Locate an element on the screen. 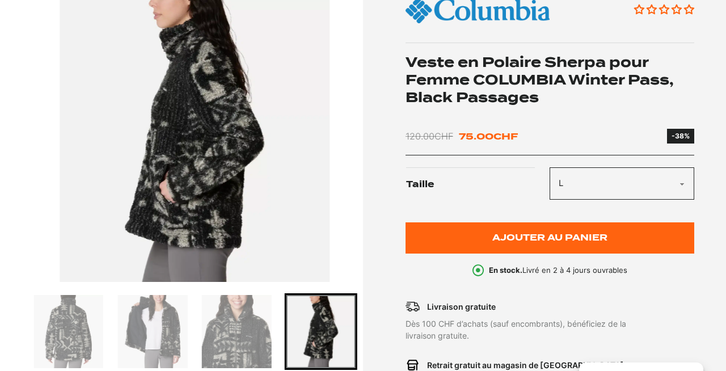 The width and height of the screenshot is (726, 371). div: Go to slide 3 is located at coordinates (152, 331).